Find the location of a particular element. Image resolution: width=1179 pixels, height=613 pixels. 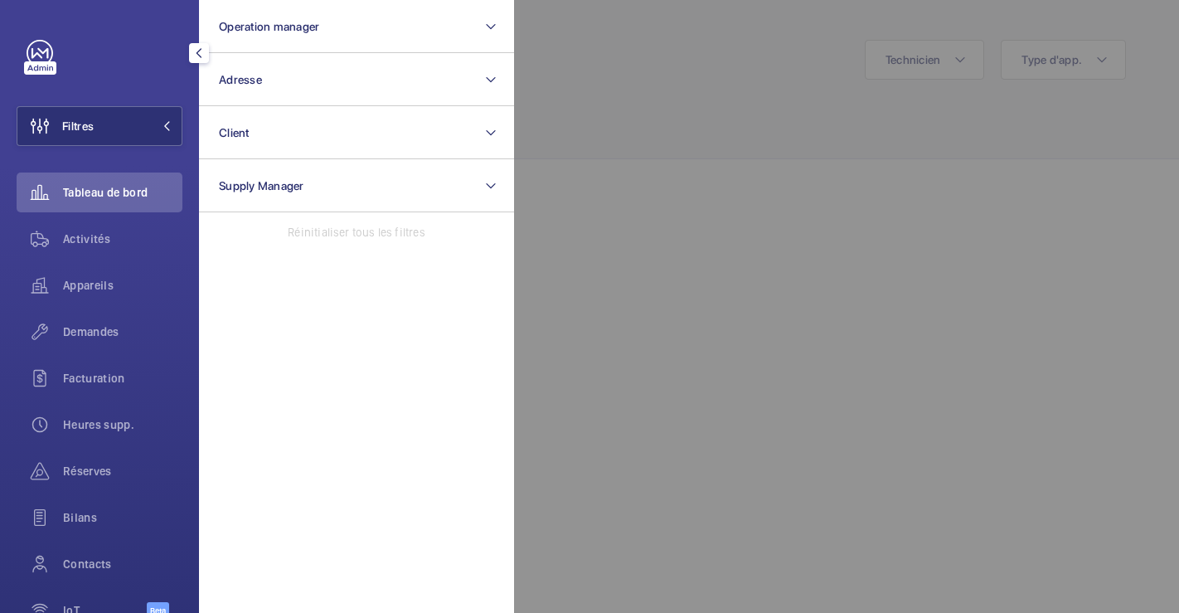

span: Filtres is located at coordinates (78, 126).